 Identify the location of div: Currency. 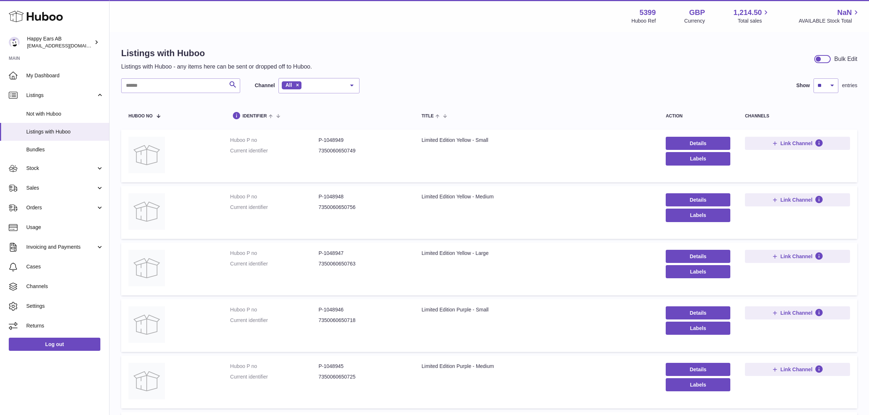
(694, 21).